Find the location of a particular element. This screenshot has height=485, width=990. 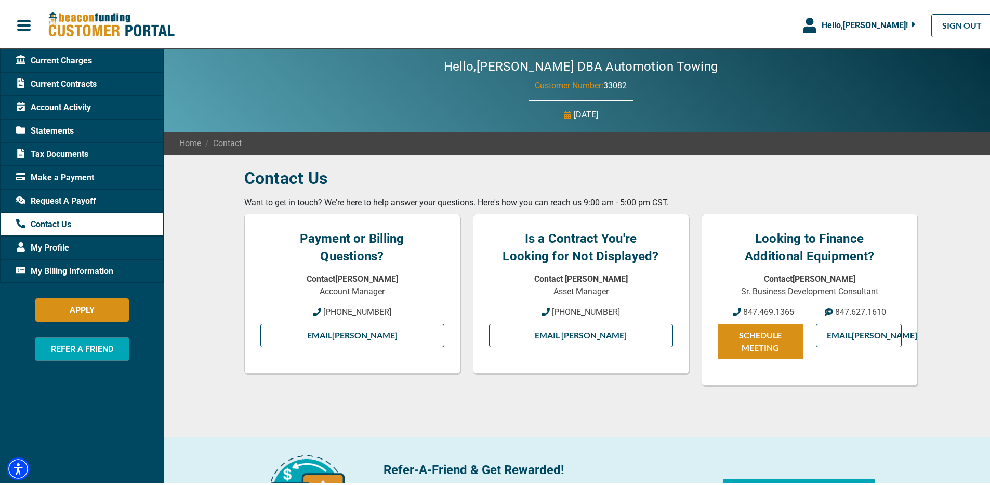

span: Request A Payoff is located at coordinates (56, 199).